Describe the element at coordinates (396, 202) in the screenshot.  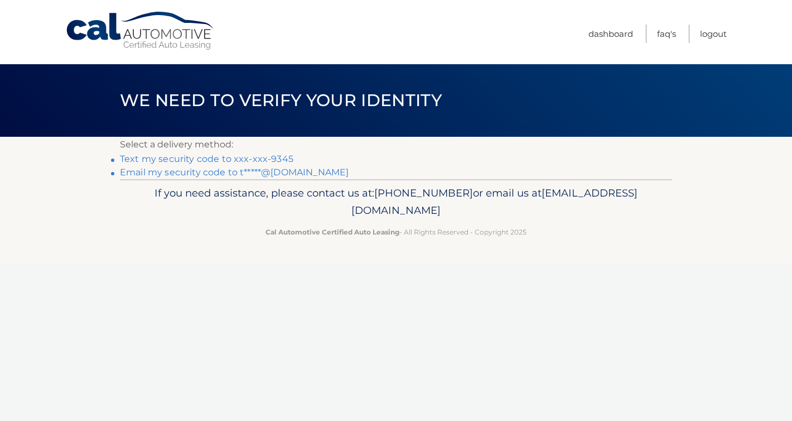
I see `p: If you need assistance, please contact us at: or email us at` at that location.